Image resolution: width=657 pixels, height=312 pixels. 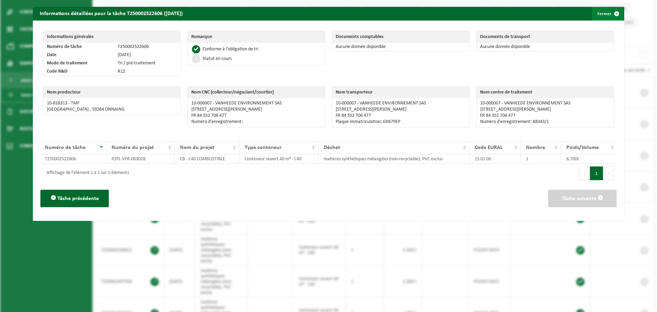 I want to click on button: Next, so click(x=608, y=173).